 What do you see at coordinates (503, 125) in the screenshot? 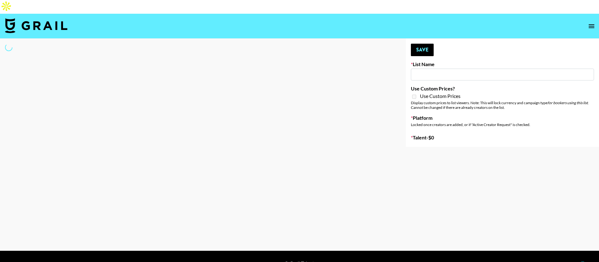
I see `div: Locked once creators are added, or if "Active Creator Request" is checked.` at bounding box center [503, 125].